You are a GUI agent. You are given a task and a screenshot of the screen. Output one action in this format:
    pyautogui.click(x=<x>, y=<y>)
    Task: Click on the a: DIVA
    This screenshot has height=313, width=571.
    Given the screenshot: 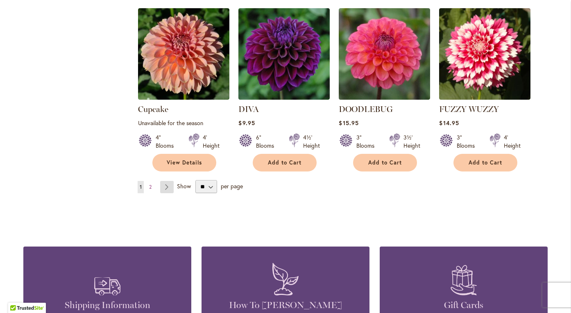 What is the action you would take?
    pyautogui.click(x=249, y=109)
    